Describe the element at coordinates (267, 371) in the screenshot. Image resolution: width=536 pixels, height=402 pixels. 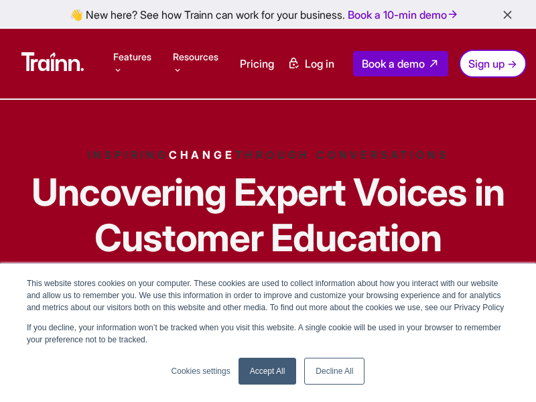
I see `a: Accept All` at that location.